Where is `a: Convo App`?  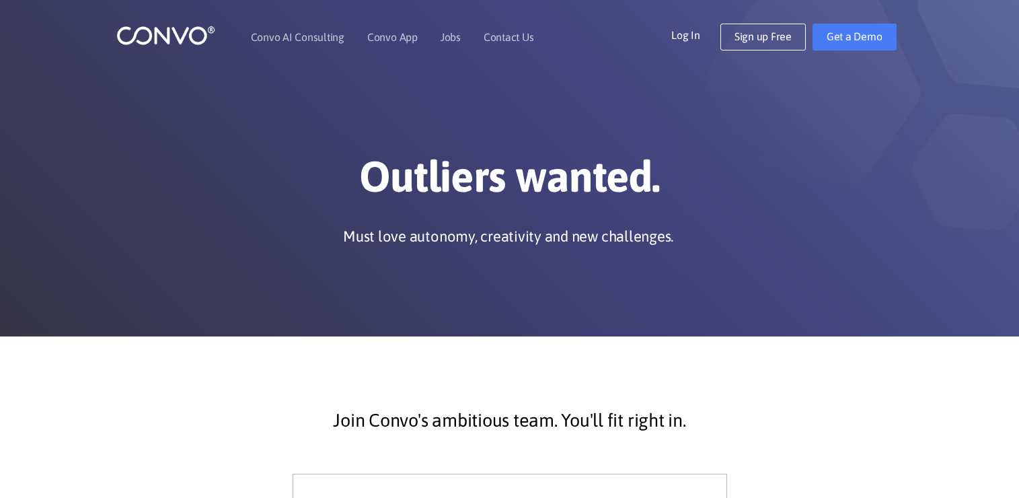
a: Convo App is located at coordinates (392, 37).